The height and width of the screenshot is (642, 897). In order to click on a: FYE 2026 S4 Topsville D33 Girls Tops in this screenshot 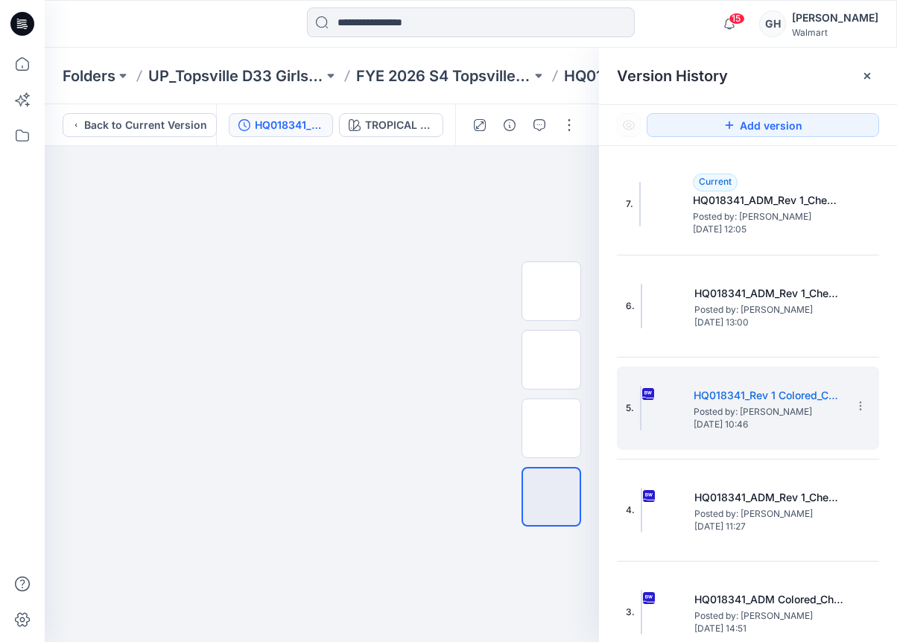, I will do `click(443, 76)`.